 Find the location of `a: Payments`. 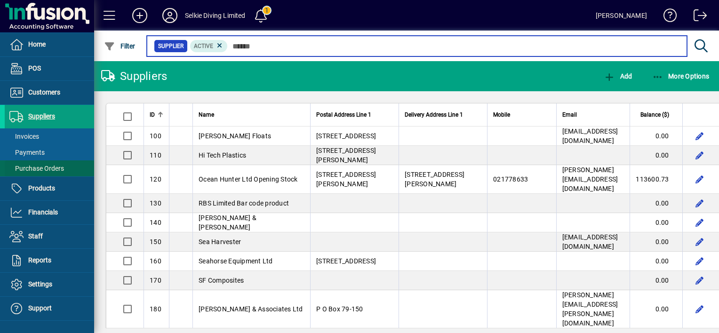

a: Payments is located at coordinates (49, 152).